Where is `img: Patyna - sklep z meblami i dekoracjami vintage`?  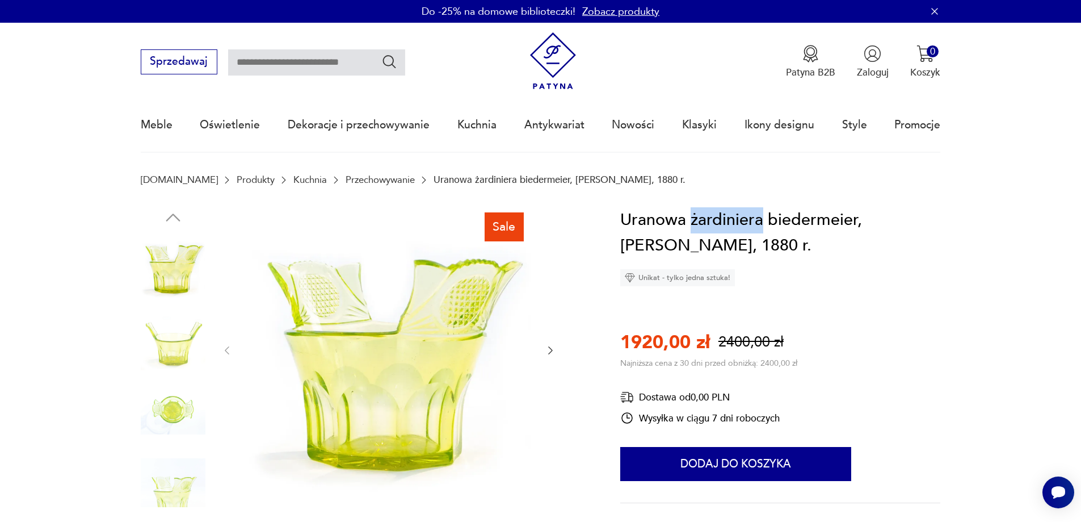 img: Patyna - sklep z meblami i dekoracjami vintage is located at coordinates (553, 61).